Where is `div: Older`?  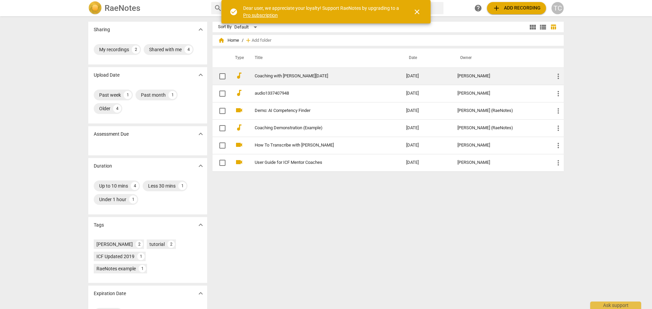
div: Older is located at coordinates (105, 109).